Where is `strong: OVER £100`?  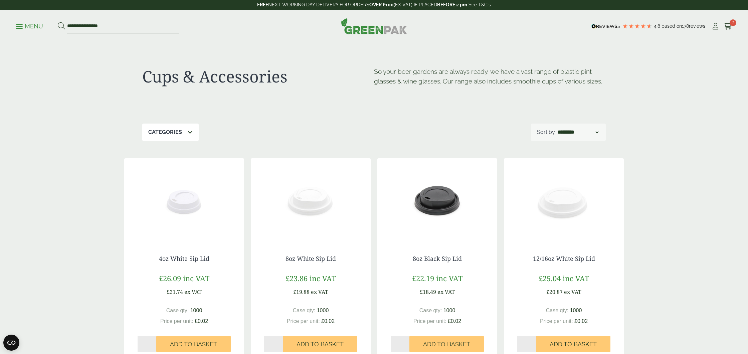
strong: OVER £100 is located at coordinates (381, 5).